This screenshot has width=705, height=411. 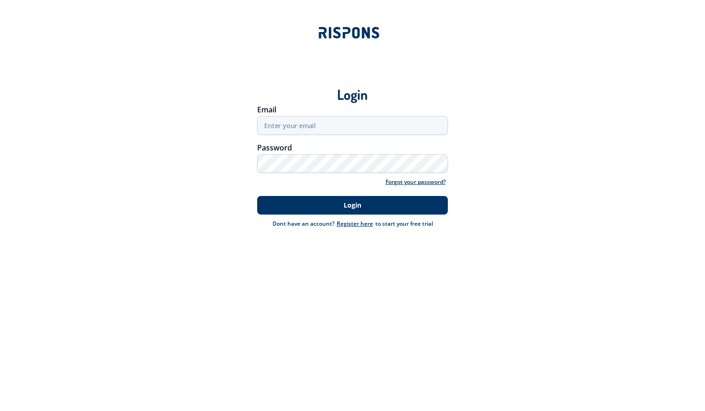 What do you see at coordinates (352, 205) in the screenshot?
I see `button: Login` at bounding box center [352, 205].